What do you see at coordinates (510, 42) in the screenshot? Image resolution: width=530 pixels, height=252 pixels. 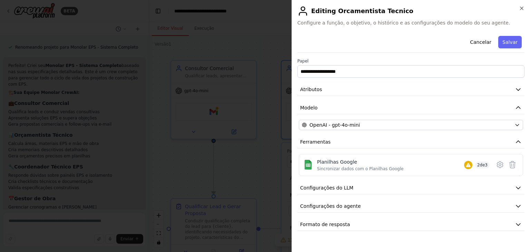 I see `button: Salvar` at bounding box center [510, 42].